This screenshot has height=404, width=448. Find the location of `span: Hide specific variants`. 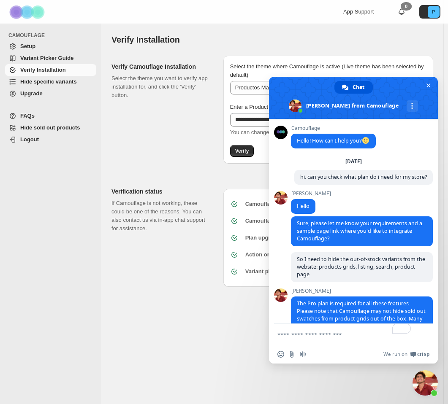

span: Hide specific variants is located at coordinates (49, 81).